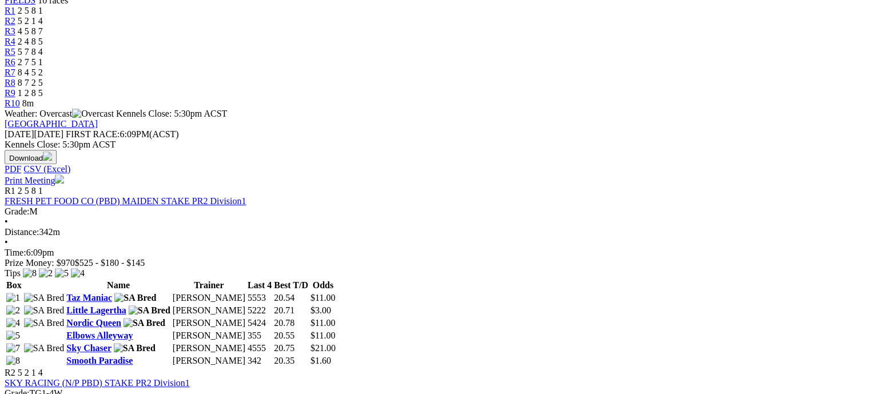 The height and width of the screenshot is (394, 872). I want to click on span: 5 7 8 4, so click(30, 51).